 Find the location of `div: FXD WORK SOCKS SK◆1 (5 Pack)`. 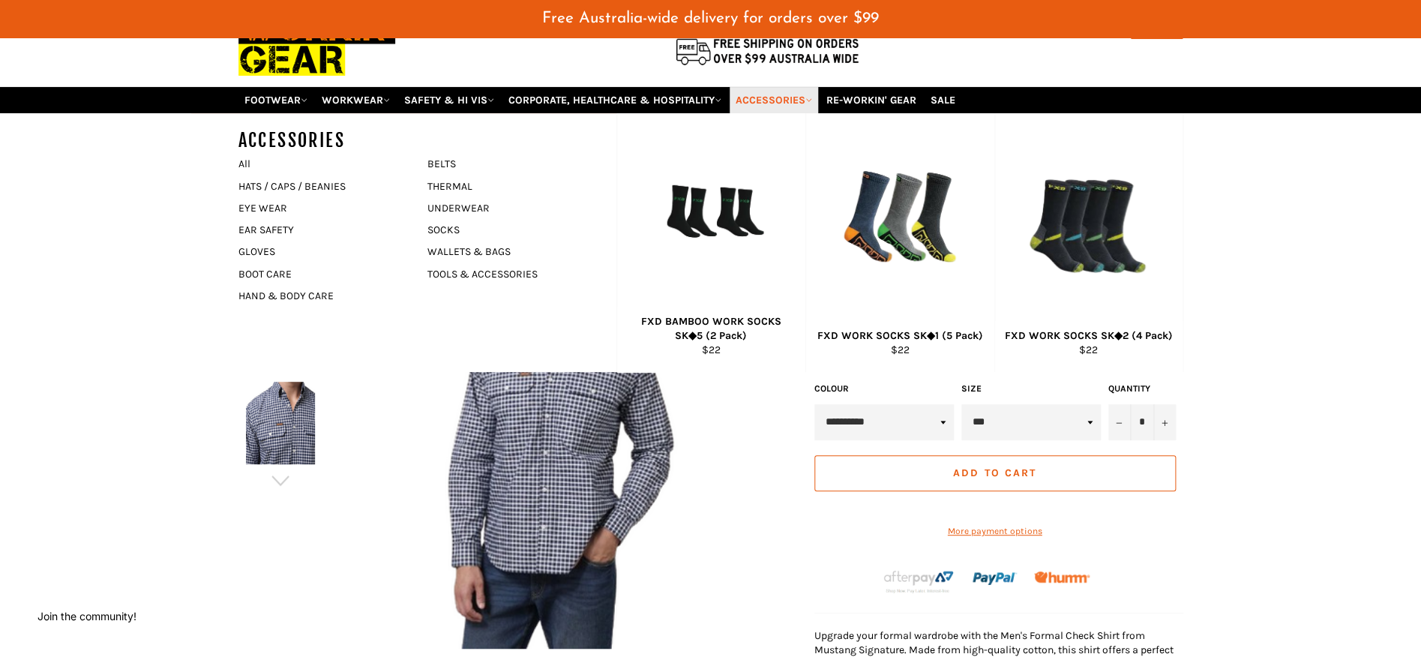

div: FXD WORK SOCKS SK◆1 (5 Pack) is located at coordinates (900, 335).